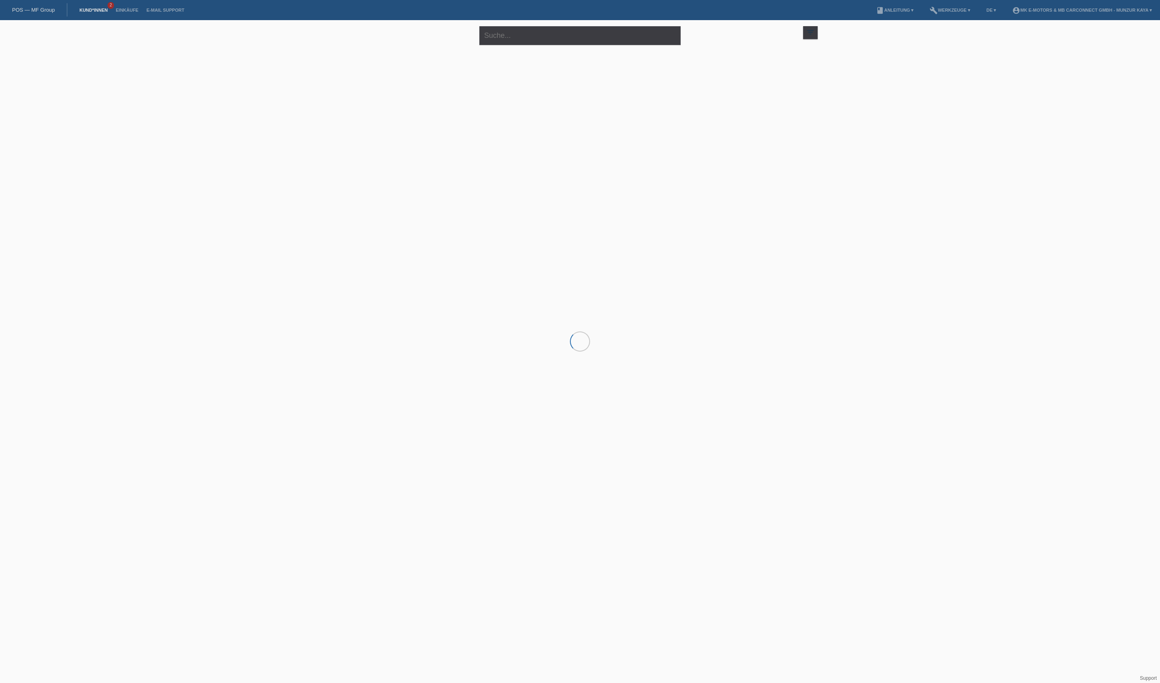 The width and height of the screenshot is (1160, 683). Describe the element at coordinates (93, 10) in the screenshot. I see `a: Kund*innen` at that location.